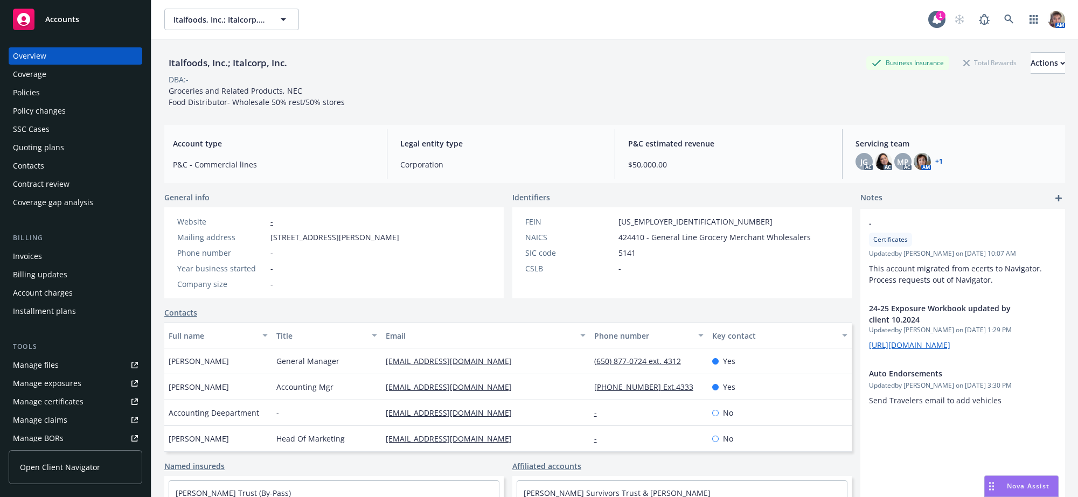 Image resolution: width=1078 pixels, height=497 pixels. Describe the element at coordinates (222, 237) in the screenshot. I see `div: Mailing address` at that location.